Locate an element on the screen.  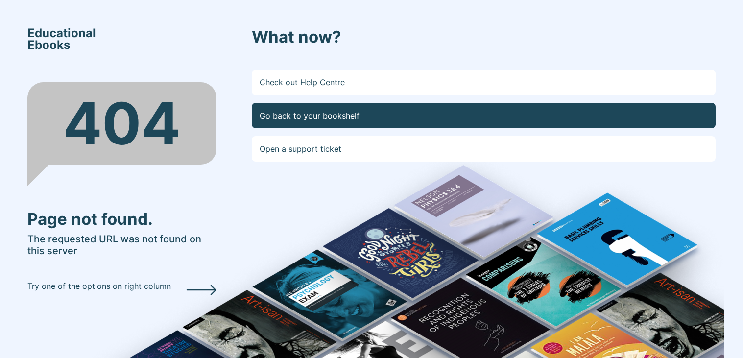
h3: What now? is located at coordinates (484, 37).